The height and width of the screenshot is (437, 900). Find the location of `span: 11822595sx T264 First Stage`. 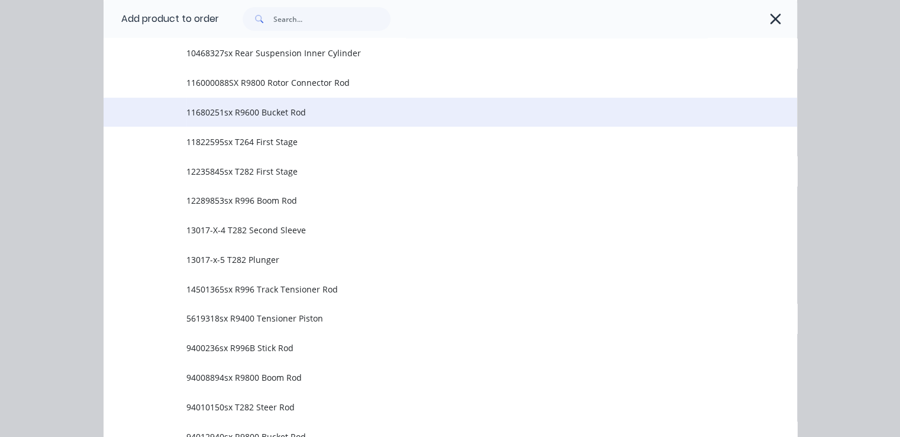

span: 11822595sx T264 First Stage is located at coordinates (430, 141).